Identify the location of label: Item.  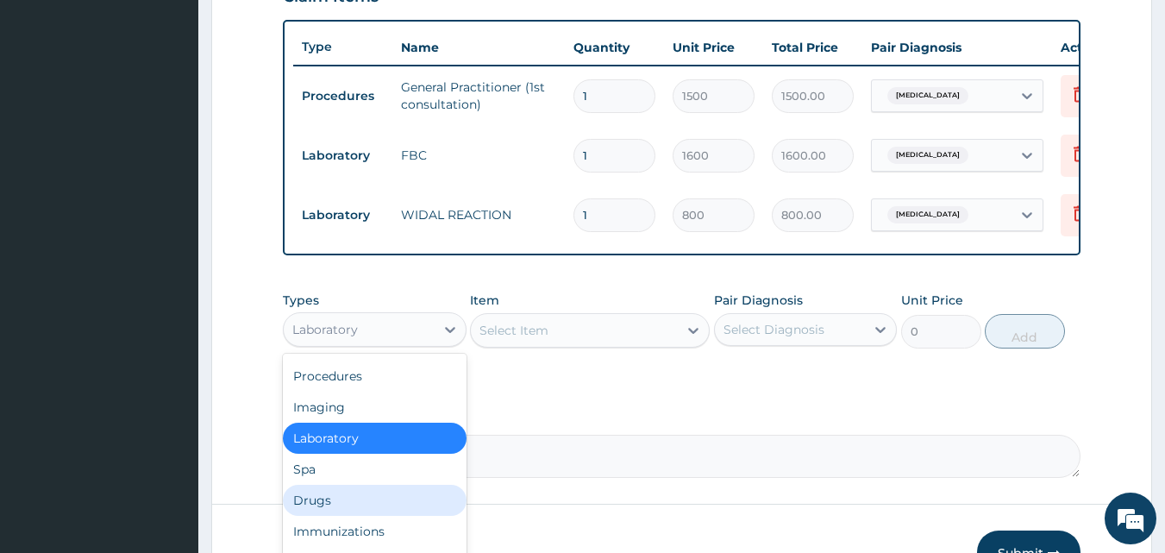
(485, 300).